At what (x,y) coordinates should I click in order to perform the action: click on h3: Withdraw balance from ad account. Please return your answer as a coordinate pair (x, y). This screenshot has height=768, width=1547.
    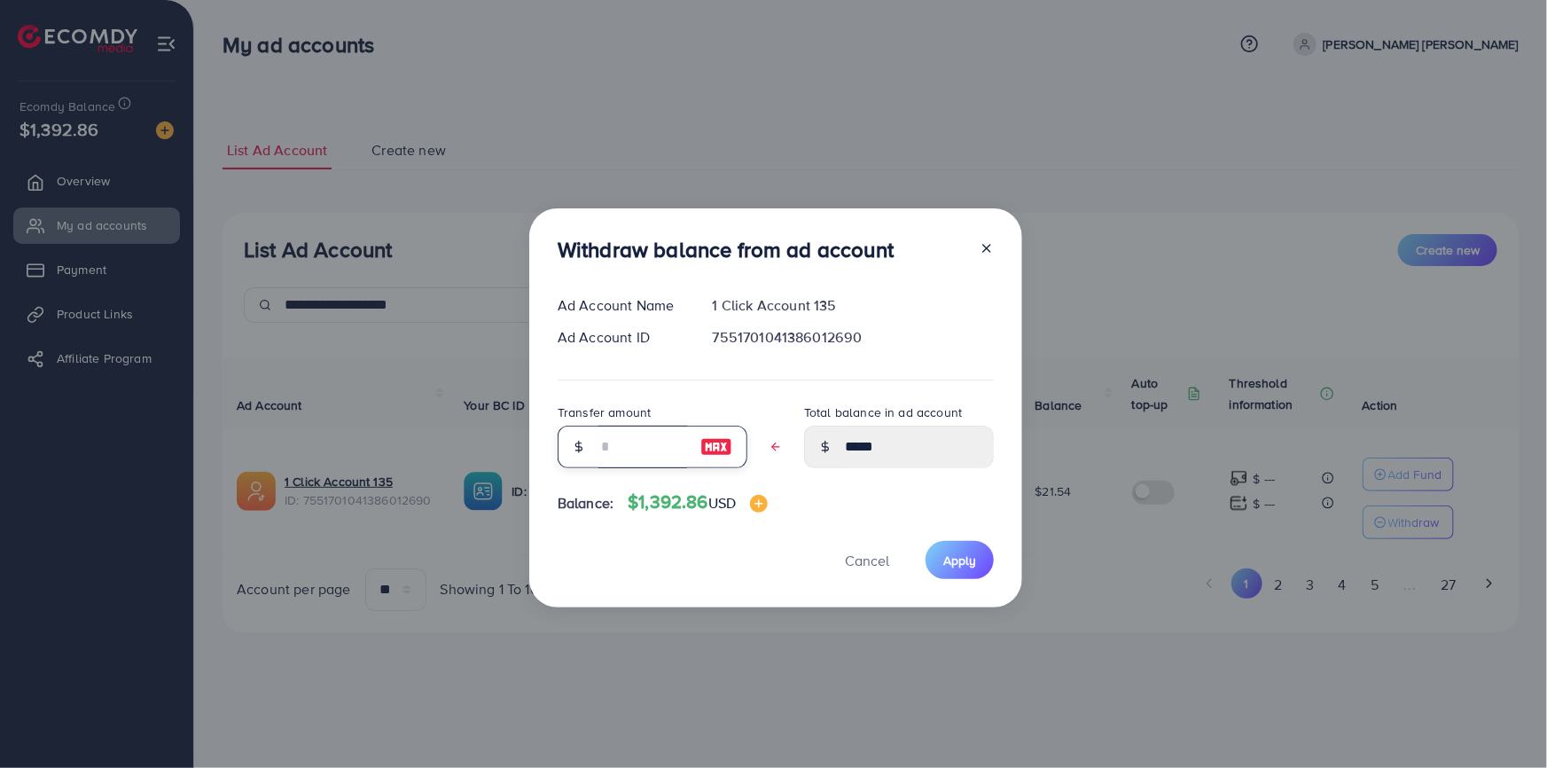
    Looking at the image, I should click on (725, 249).